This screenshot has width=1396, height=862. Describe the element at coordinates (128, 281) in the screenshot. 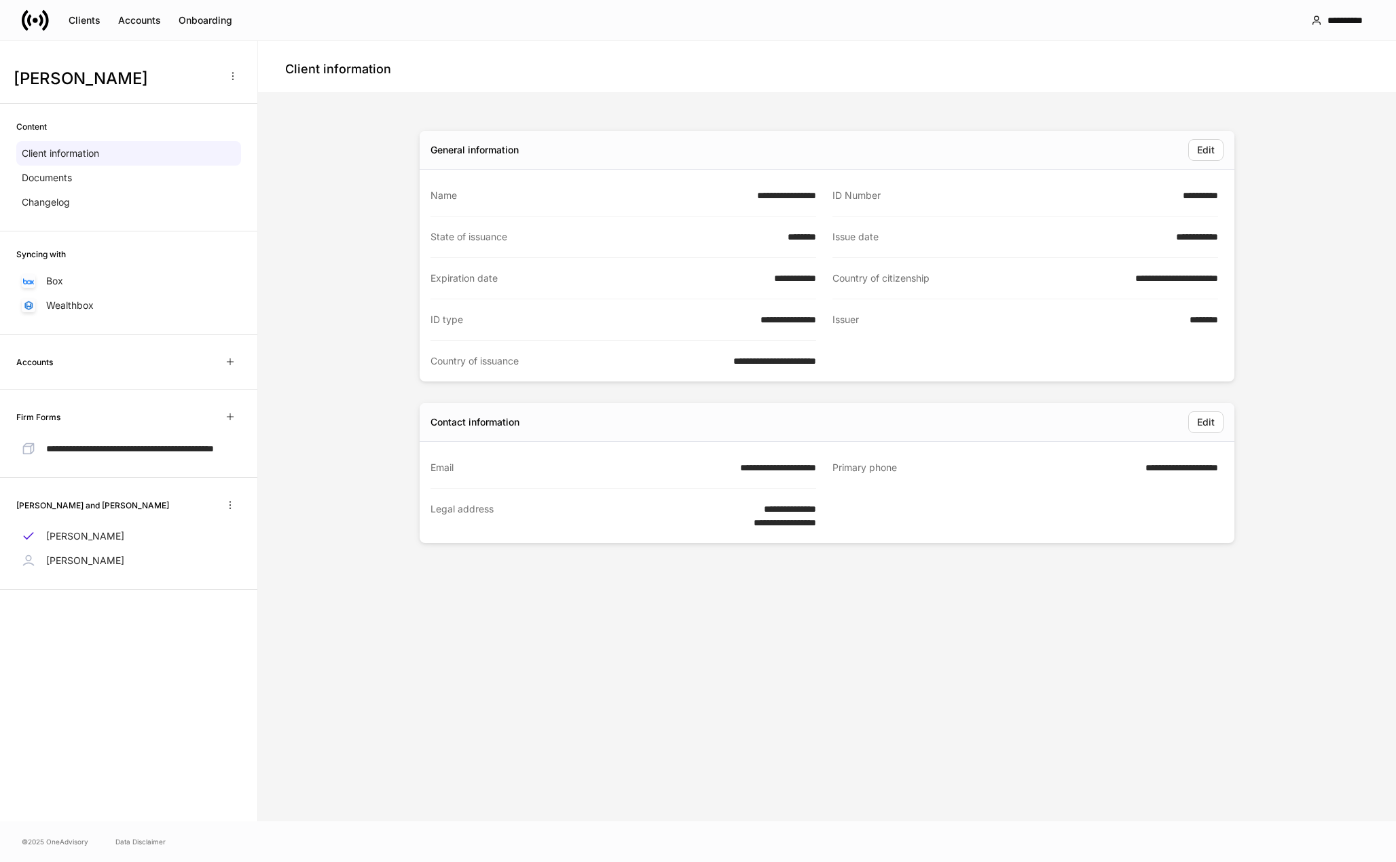

I see `a: Box` at that location.